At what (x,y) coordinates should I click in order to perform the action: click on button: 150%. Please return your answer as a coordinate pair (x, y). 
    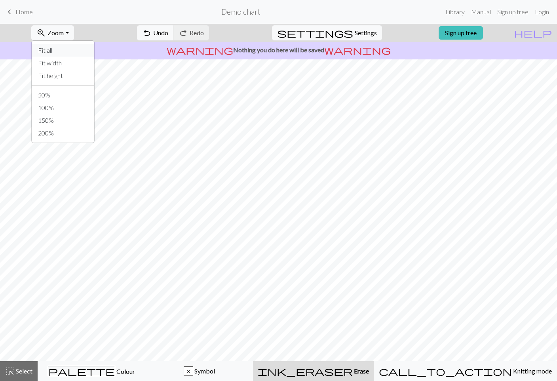
    Looking at the image, I should click on (63, 120).